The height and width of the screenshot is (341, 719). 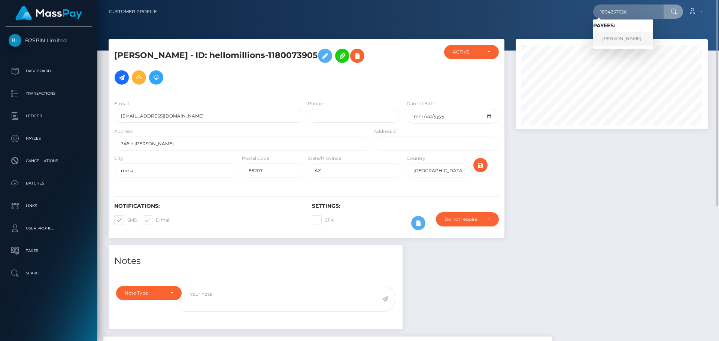 I want to click on h6: Notifications:, so click(x=207, y=206).